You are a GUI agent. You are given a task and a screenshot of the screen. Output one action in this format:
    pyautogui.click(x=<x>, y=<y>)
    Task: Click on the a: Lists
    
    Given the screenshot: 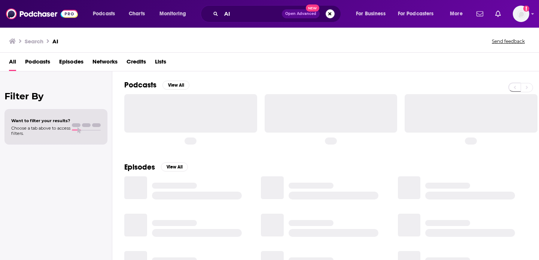 What is the action you would take?
    pyautogui.click(x=161, y=63)
    